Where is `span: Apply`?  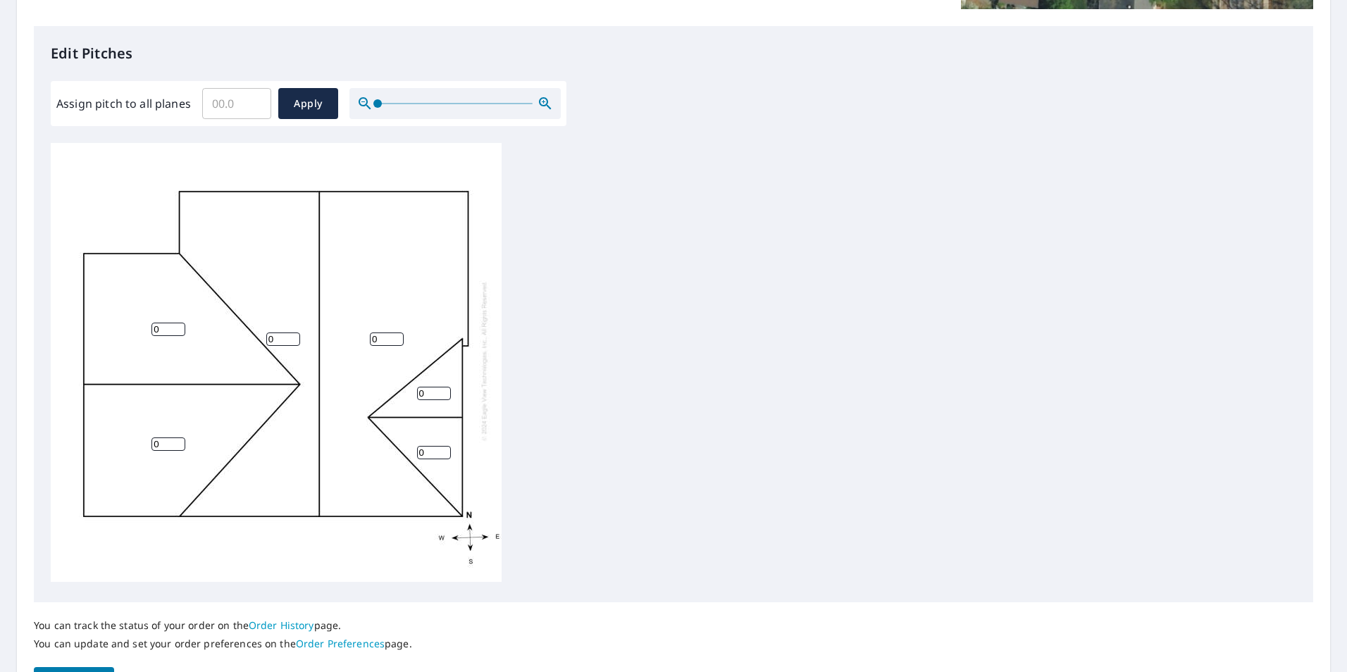 span: Apply is located at coordinates (308, 104).